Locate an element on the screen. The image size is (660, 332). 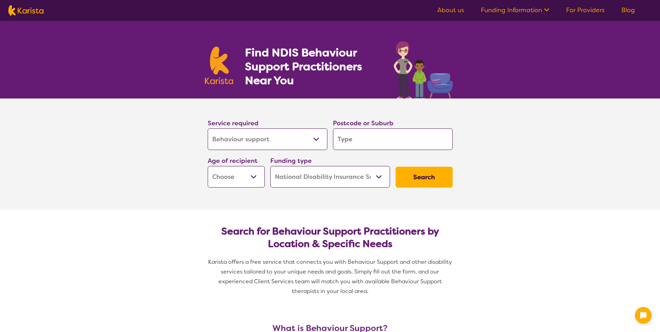
input: Type is located at coordinates (393, 139).